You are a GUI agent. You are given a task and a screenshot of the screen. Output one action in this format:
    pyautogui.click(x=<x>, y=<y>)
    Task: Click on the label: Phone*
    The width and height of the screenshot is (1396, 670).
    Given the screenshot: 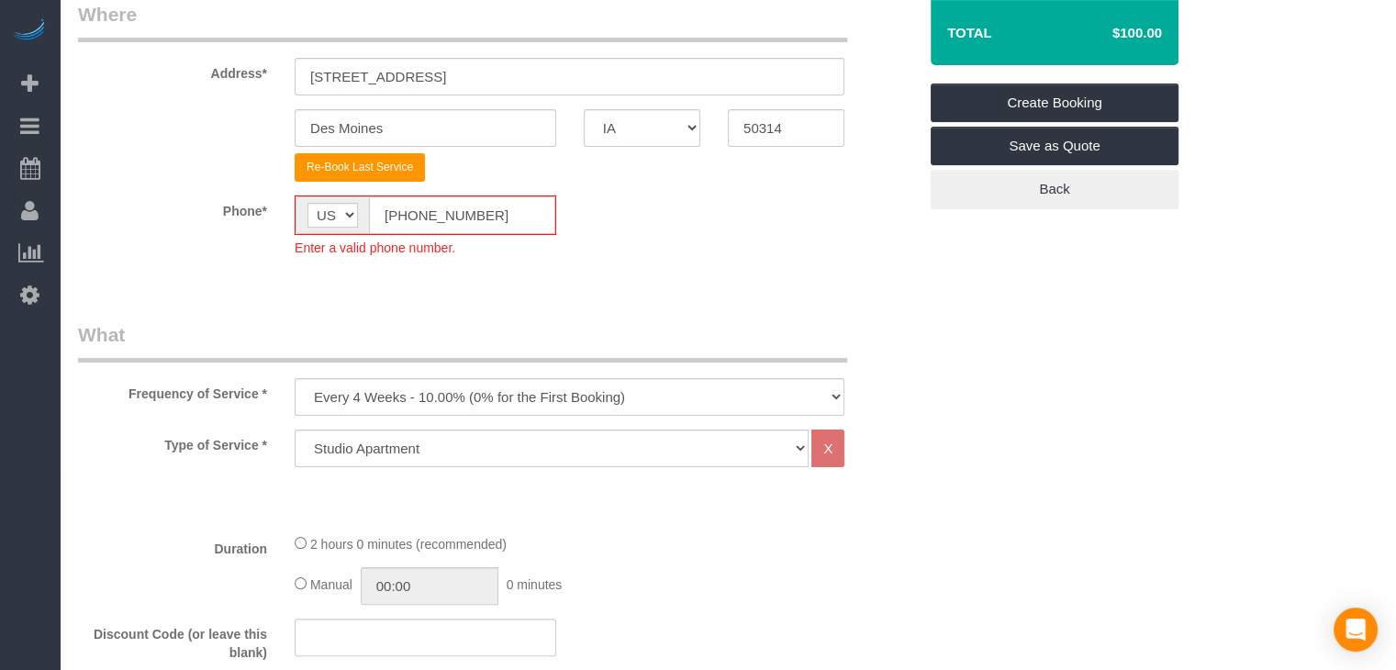 What is the action you would take?
    pyautogui.click(x=173, y=207)
    